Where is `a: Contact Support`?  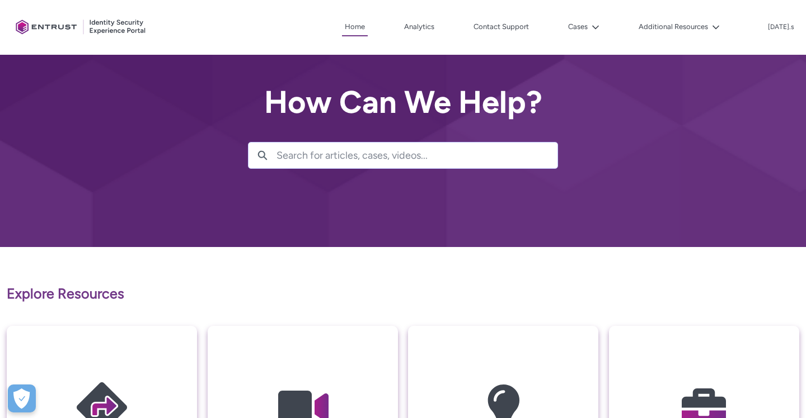 a: Contact Support is located at coordinates (501, 27).